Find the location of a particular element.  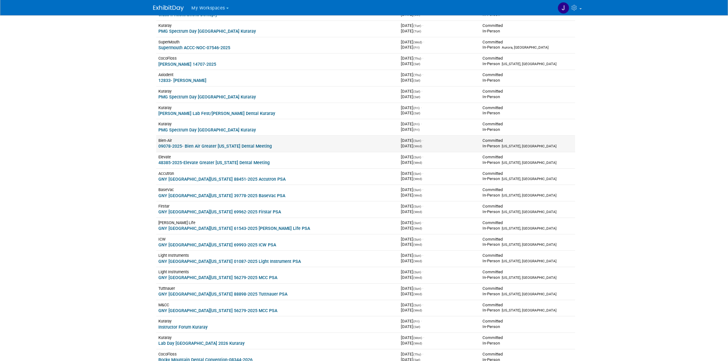

div: ICW is located at coordinates (277, 239).